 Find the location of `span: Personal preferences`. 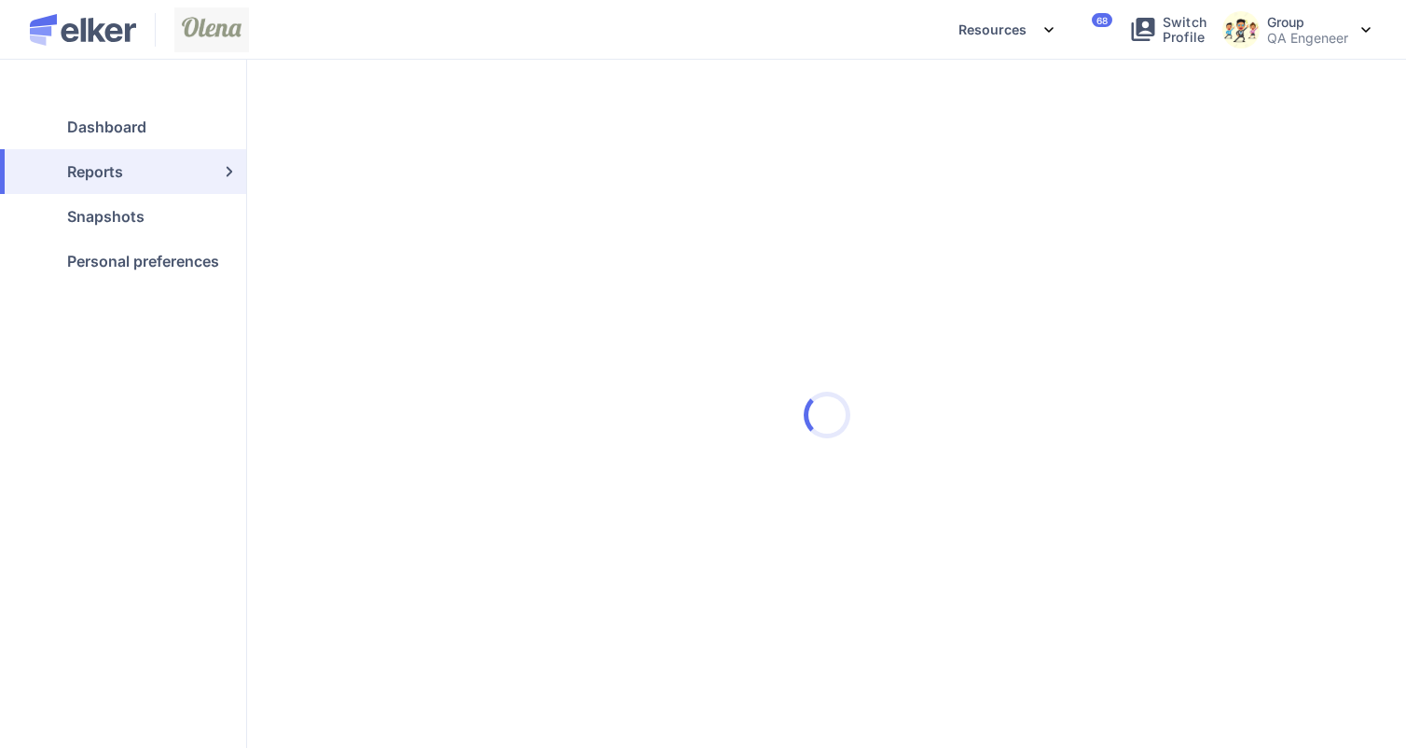

span: Personal preferences is located at coordinates (143, 261).